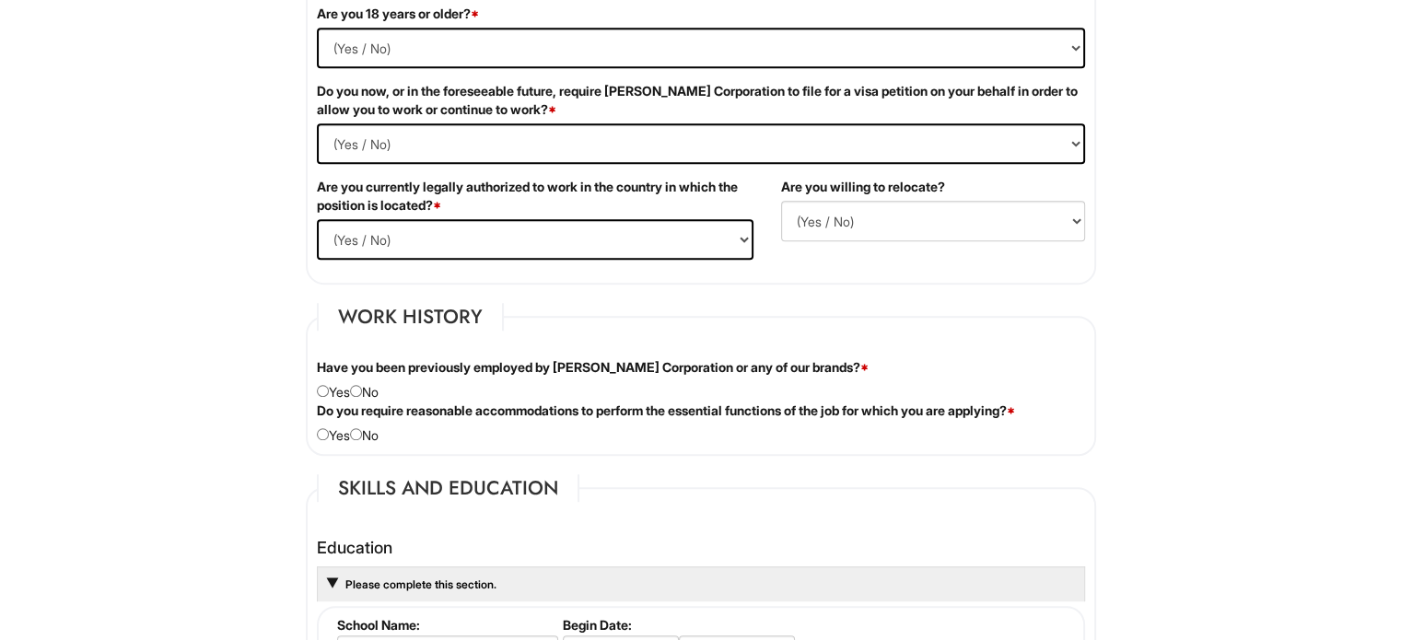  Describe the element at coordinates (666, 411) in the screenshot. I see `label: Do you require reasonable accommodations to perform the essential functions of the job for which ...` at that location.